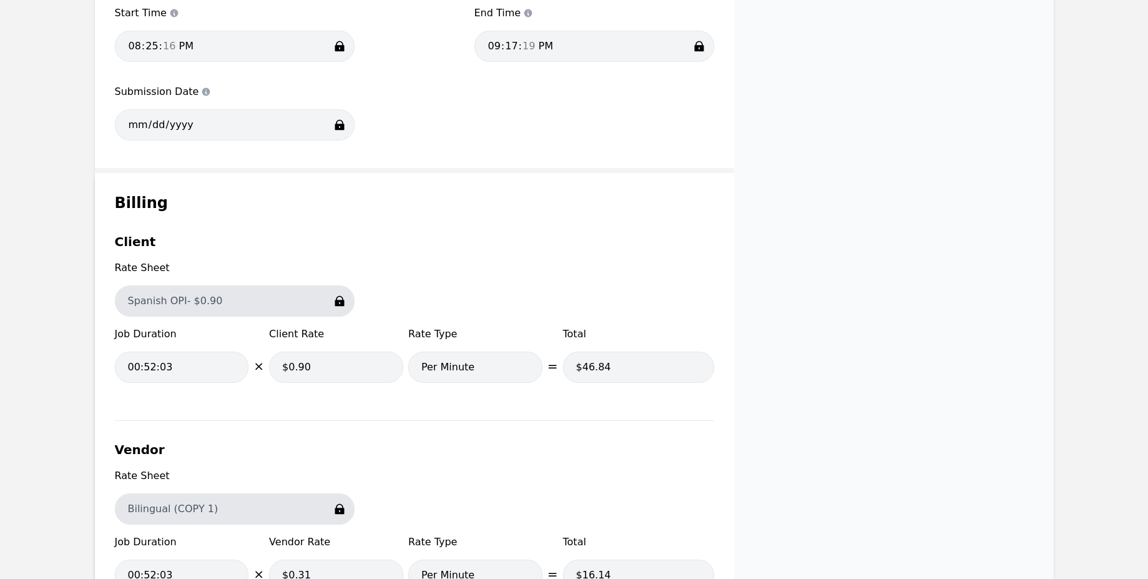 The width and height of the screenshot is (1148, 579). What do you see at coordinates (336, 542) in the screenshot?
I see `span: Vendor Rate` at bounding box center [336, 542].